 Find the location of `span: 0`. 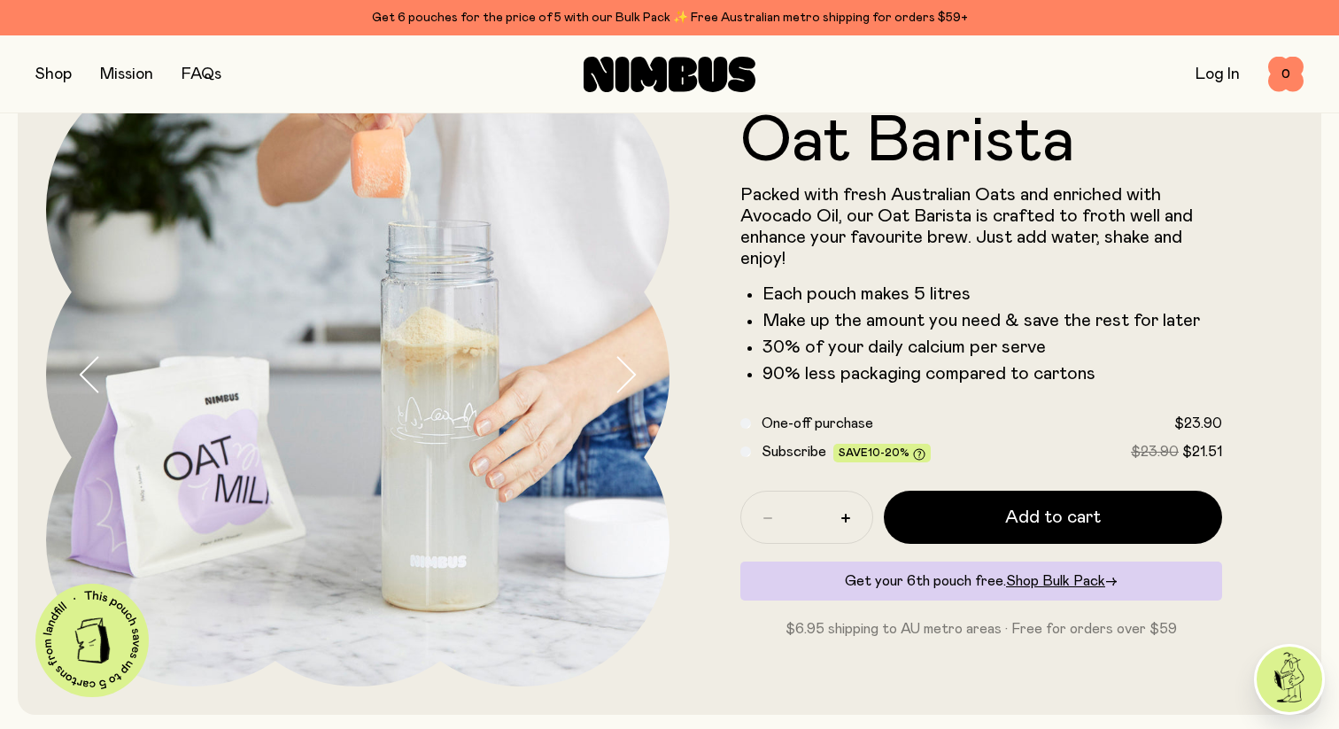

span: 0 is located at coordinates (1286, 74).